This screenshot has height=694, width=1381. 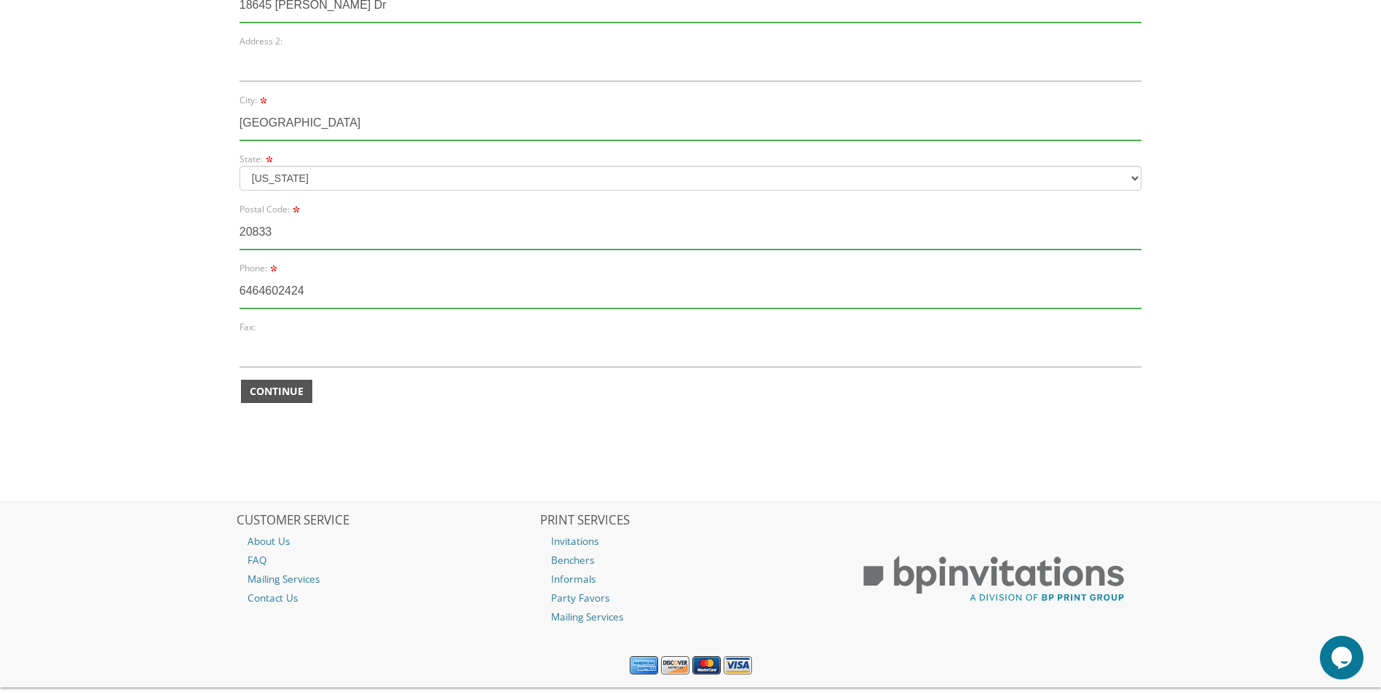 I want to click on a: Contact Us, so click(x=387, y=598).